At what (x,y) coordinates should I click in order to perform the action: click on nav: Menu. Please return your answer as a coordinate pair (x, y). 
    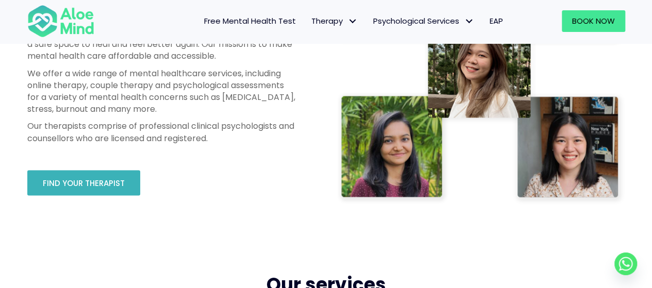
    Looking at the image, I should click on (309, 21).